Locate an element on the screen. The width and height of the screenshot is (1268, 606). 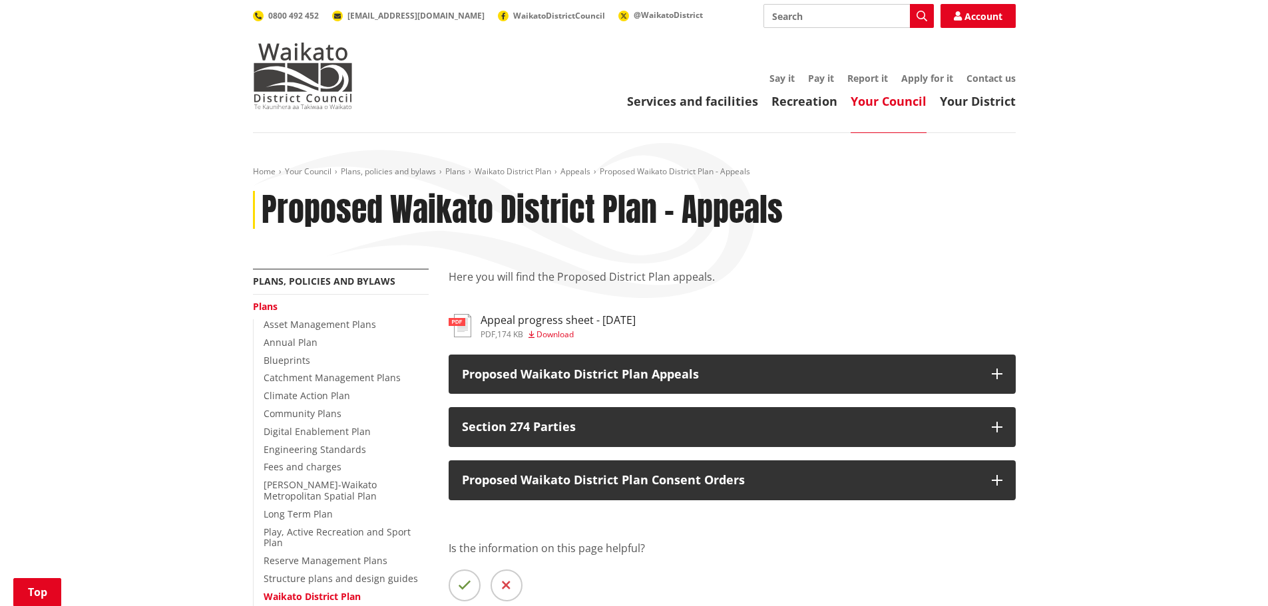
button: Section 274 Parties is located at coordinates (732, 427).